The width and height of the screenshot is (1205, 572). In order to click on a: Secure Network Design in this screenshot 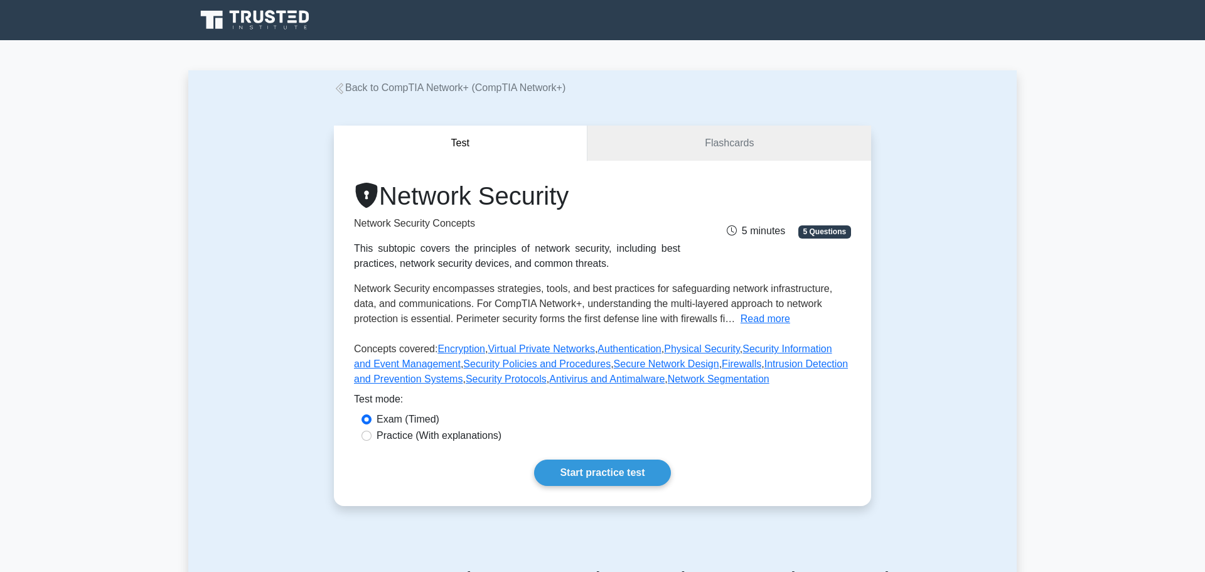, I will do `click(667, 363)`.